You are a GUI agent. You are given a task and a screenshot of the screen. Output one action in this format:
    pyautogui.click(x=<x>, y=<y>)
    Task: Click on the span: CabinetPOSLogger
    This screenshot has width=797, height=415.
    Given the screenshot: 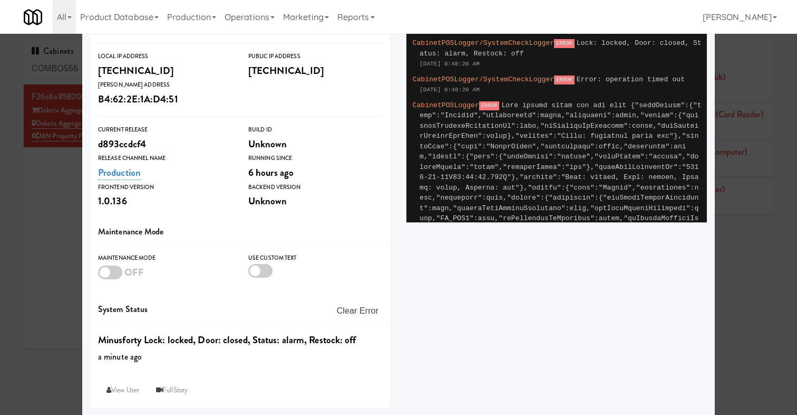 What is the action you would take?
    pyautogui.click(x=446, y=105)
    